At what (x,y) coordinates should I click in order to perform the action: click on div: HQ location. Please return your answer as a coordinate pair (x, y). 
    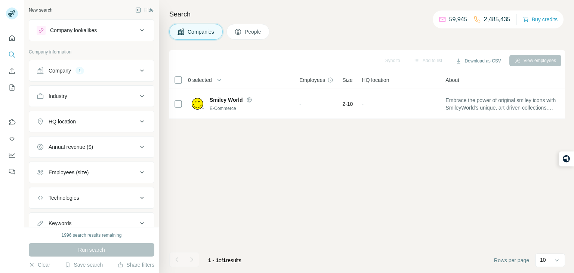
    Looking at the image, I should click on (62, 121).